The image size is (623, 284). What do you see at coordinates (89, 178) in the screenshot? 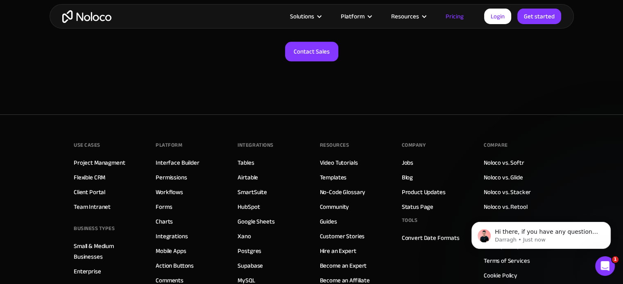
I see `a: Flexible CRM` at bounding box center [89, 178].